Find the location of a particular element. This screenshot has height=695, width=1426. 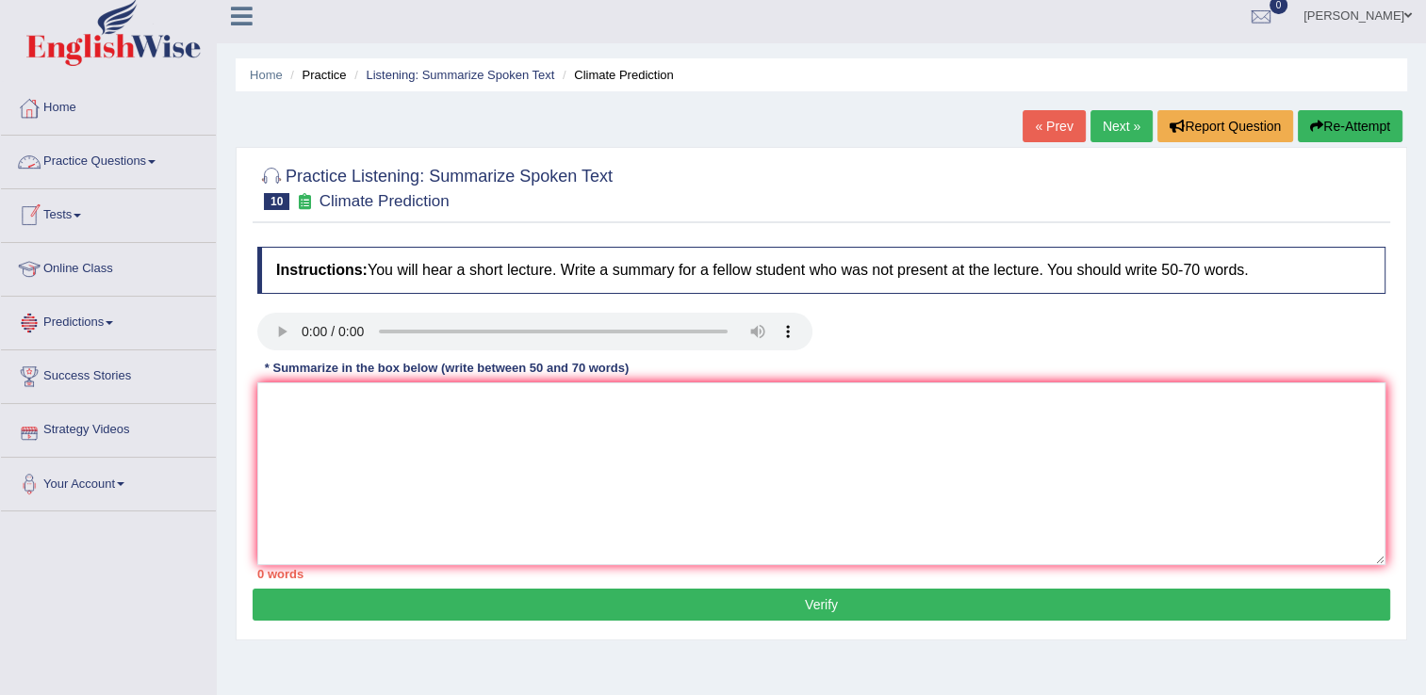

a: Online Class is located at coordinates (108, 267).